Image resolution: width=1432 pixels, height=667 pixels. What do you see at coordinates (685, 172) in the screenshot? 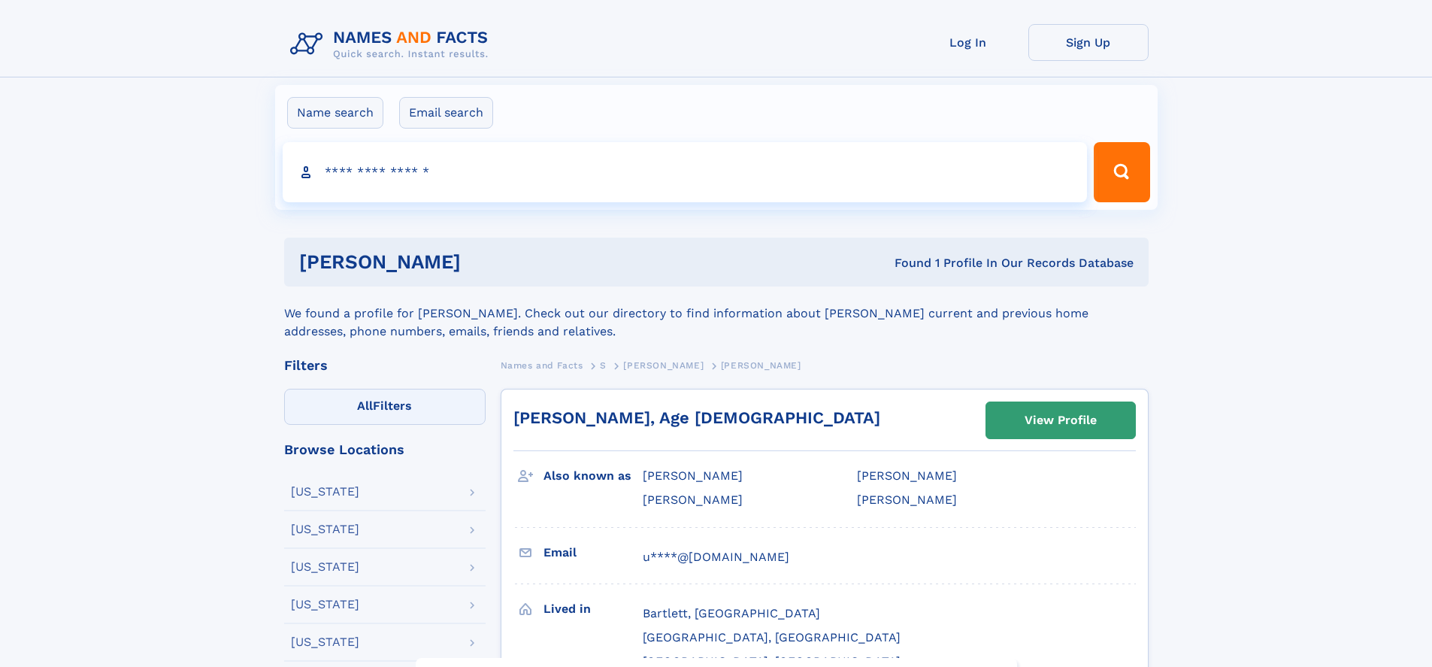
I see `input: search input` at bounding box center [685, 172].